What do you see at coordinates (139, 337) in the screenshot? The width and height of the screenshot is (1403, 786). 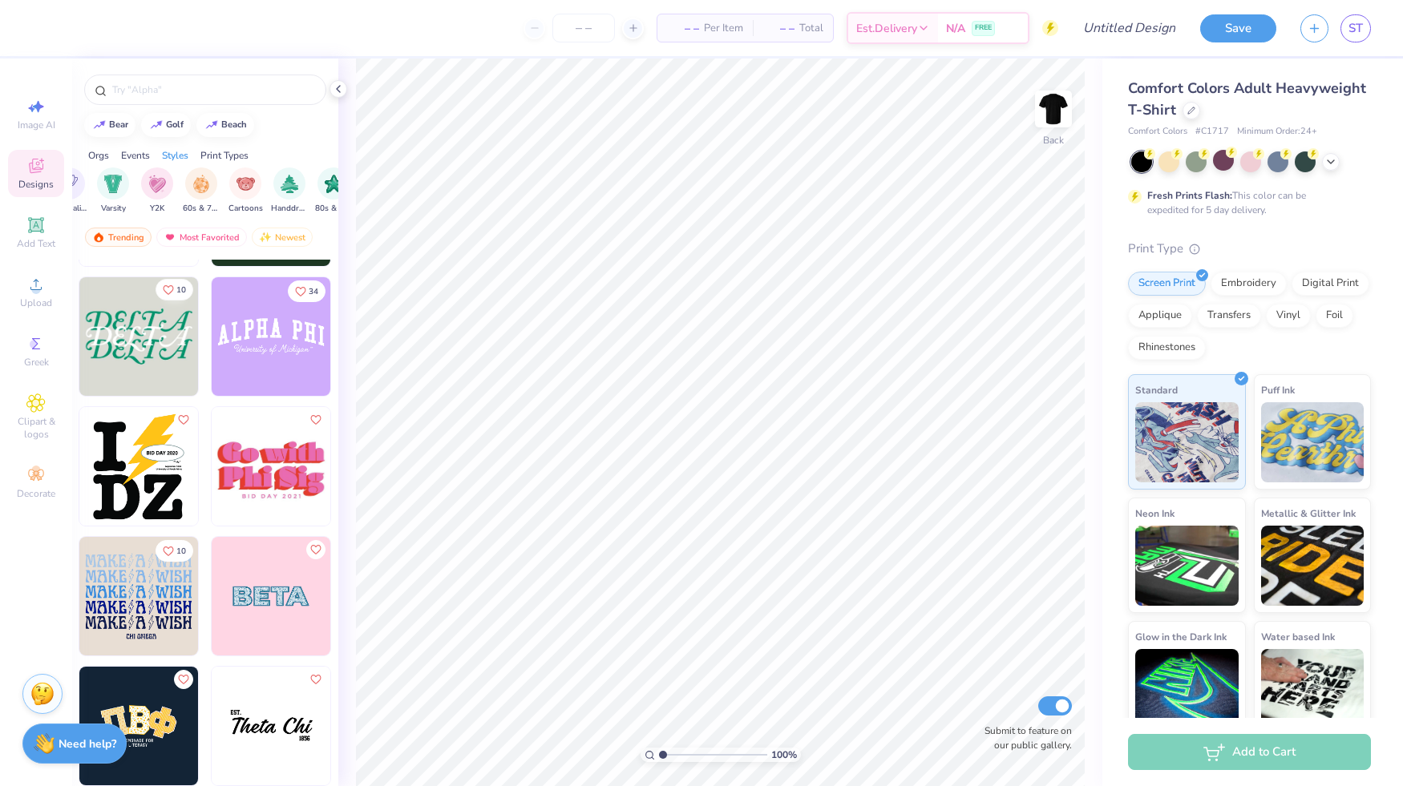 I see `img: 7889b057-649b-4bc0-a845-3750d4da7aaa` at bounding box center [139, 337].